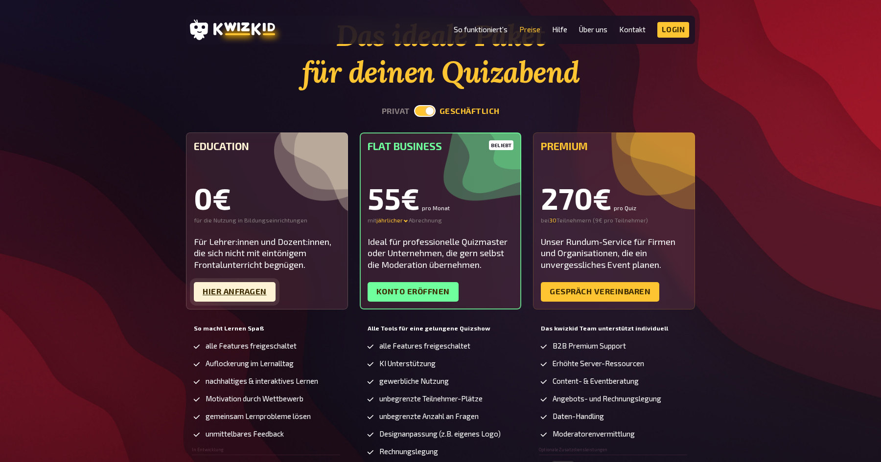 The height and width of the screenshot is (462, 881). Describe the element at coordinates (469, 111) in the screenshot. I see `button: geschäftlich` at that location.